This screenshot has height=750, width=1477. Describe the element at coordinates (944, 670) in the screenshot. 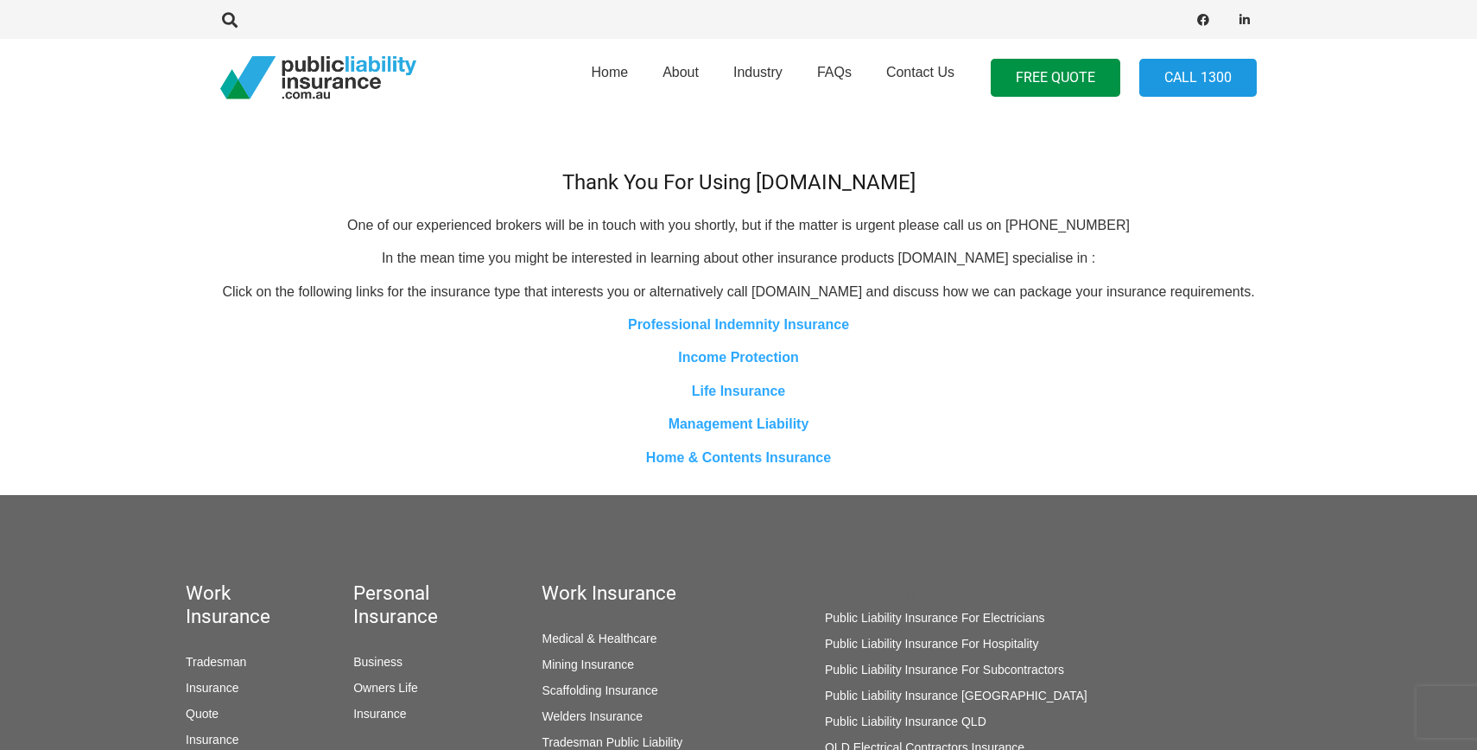

I see `a: Public Liability Insurance For Subcontractors` at that location.